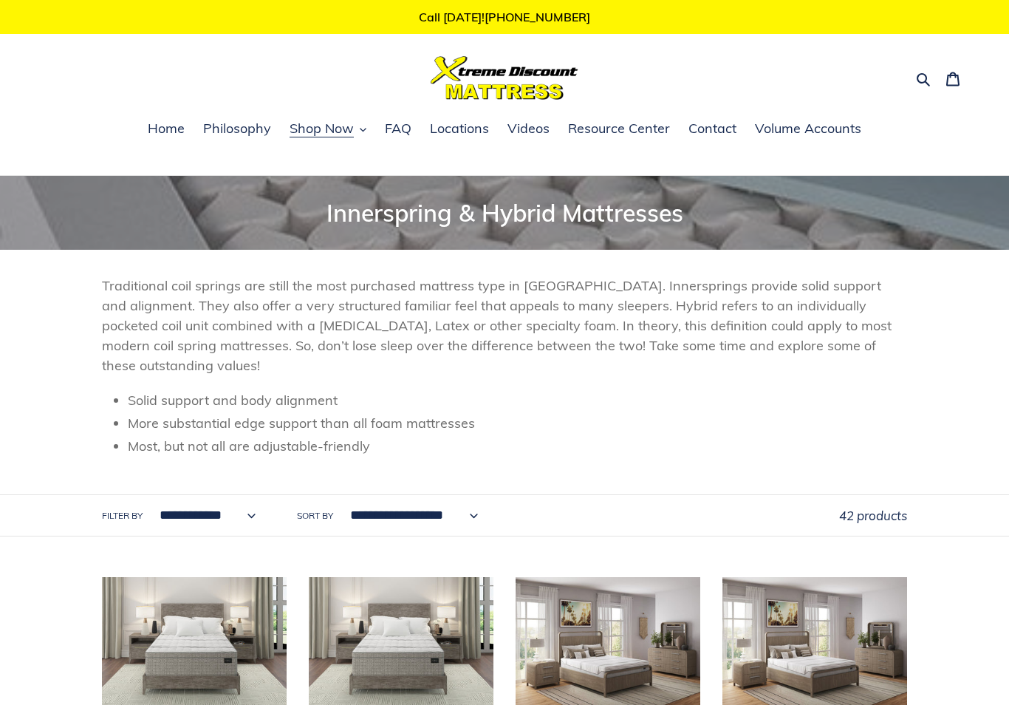  What do you see at coordinates (460, 129) in the screenshot?
I see `span: Locations` at bounding box center [460, 129].